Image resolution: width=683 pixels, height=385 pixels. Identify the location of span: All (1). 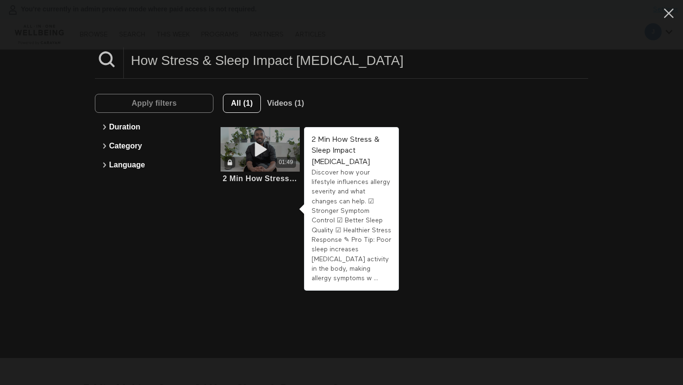
(242, 103).